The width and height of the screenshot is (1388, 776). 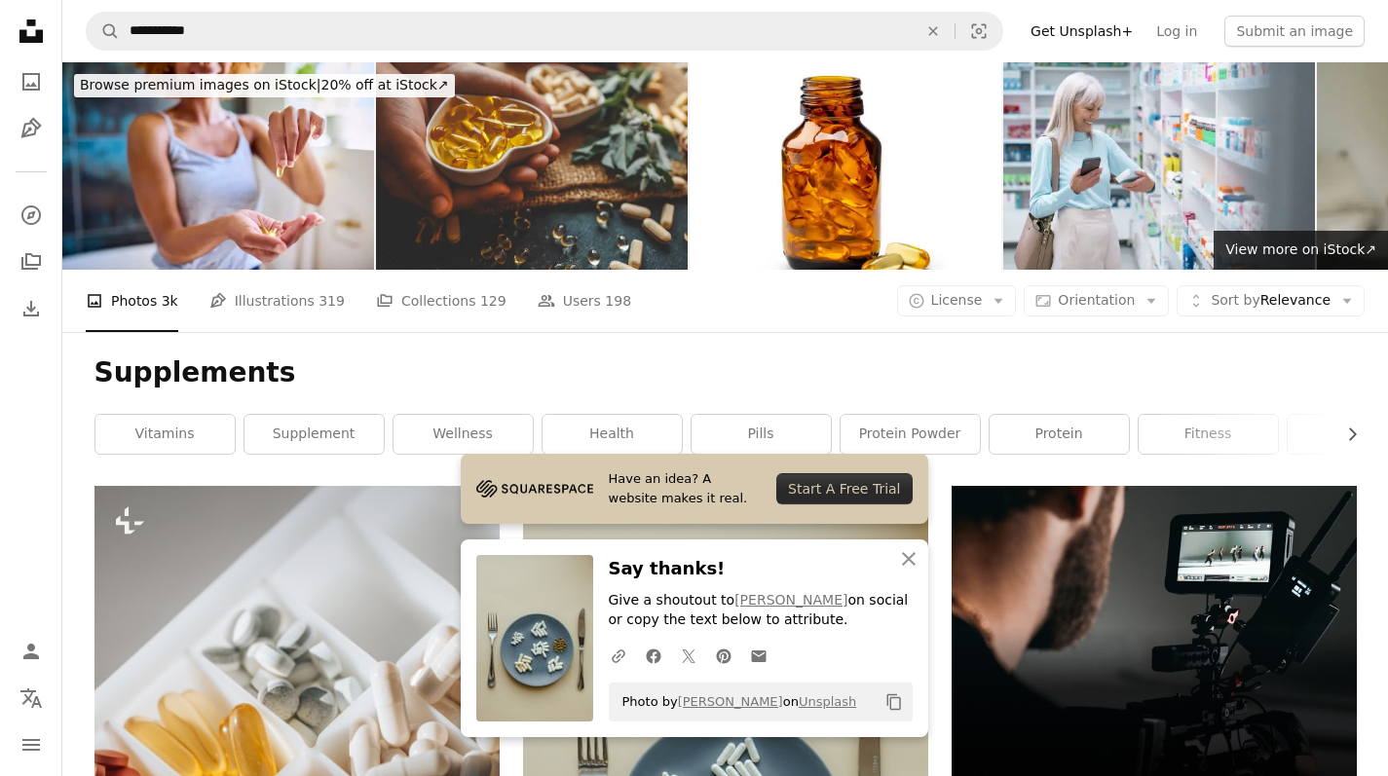 I want to click on span: Photo by on, so click(x=734, y=702).